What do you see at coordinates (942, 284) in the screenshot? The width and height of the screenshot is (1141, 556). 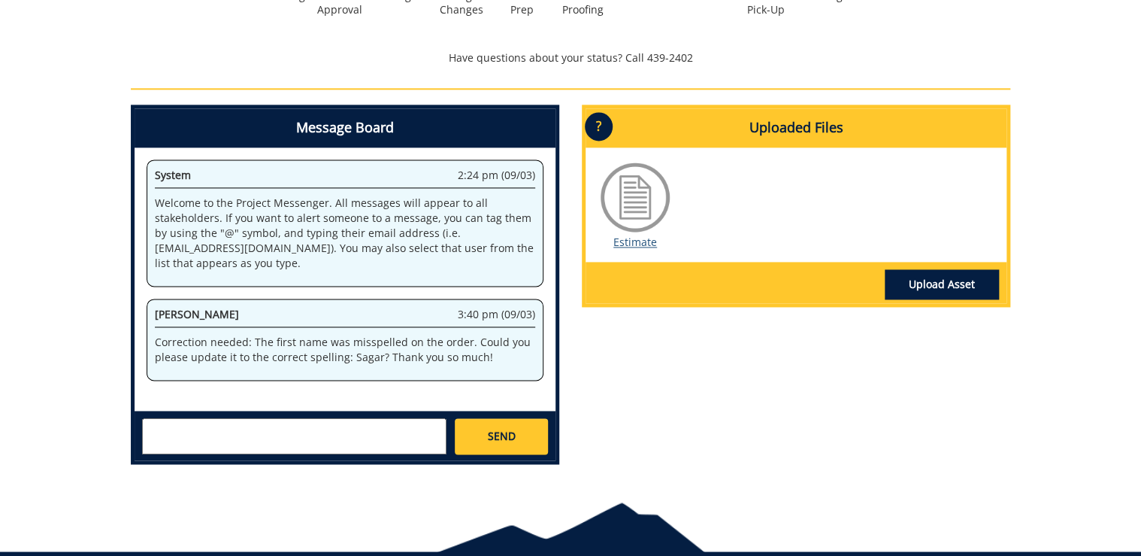 I see `a: Upload Asset` at bounding box center [942, 284].